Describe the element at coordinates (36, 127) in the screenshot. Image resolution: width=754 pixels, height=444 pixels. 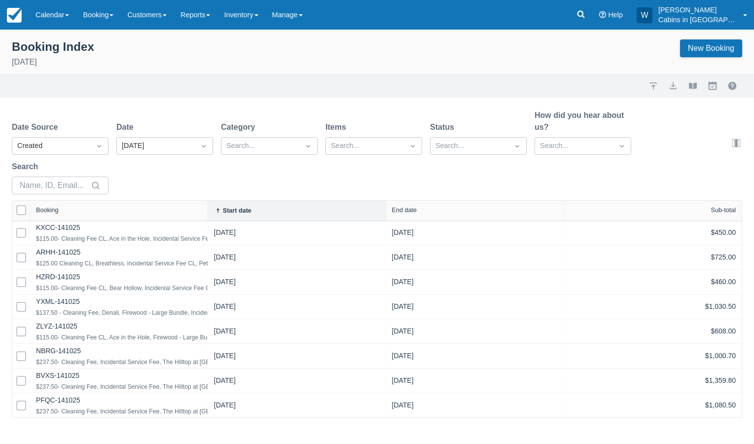
I see `label: Date Source` at that location.